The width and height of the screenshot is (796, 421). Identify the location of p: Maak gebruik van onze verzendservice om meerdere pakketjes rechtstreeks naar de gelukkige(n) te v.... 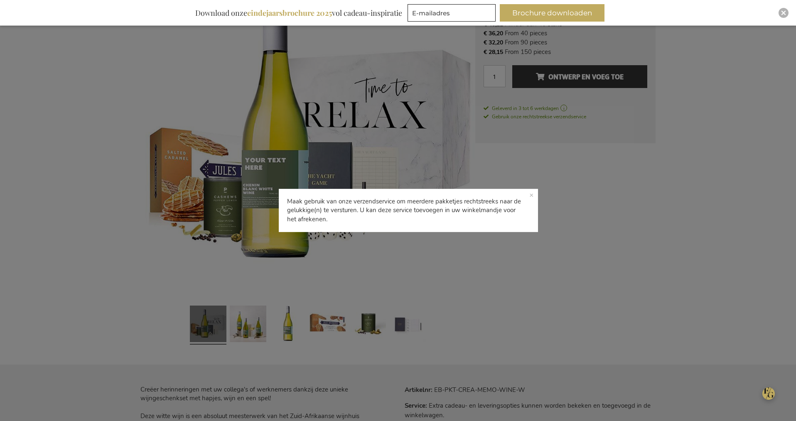
(409, 211).